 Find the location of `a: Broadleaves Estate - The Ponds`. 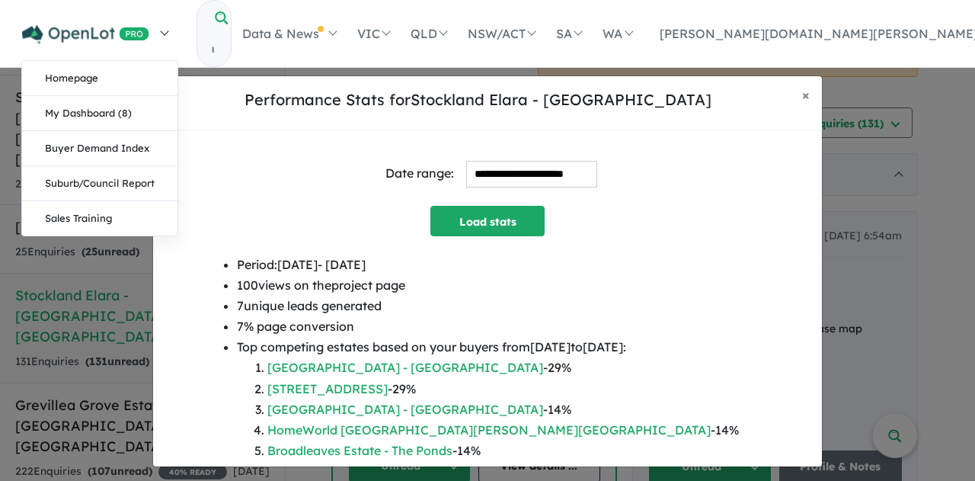

a: Broadleaves Estate - The Ponds is located at coordinates (360, 450).